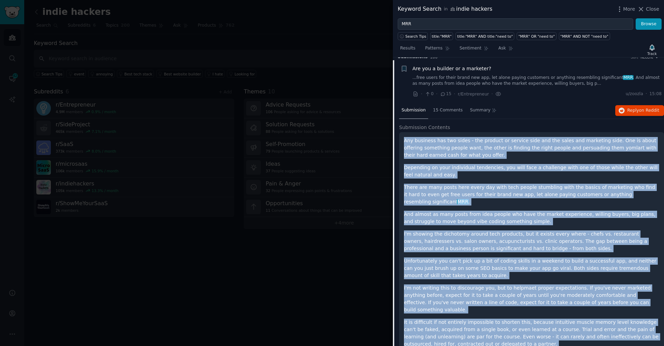 The image size is (664, 346). I want to click on p: I'm showing the dichotomy around tech products, but it exists every where - chefs vs. restaurant ..., so click(532, 241).